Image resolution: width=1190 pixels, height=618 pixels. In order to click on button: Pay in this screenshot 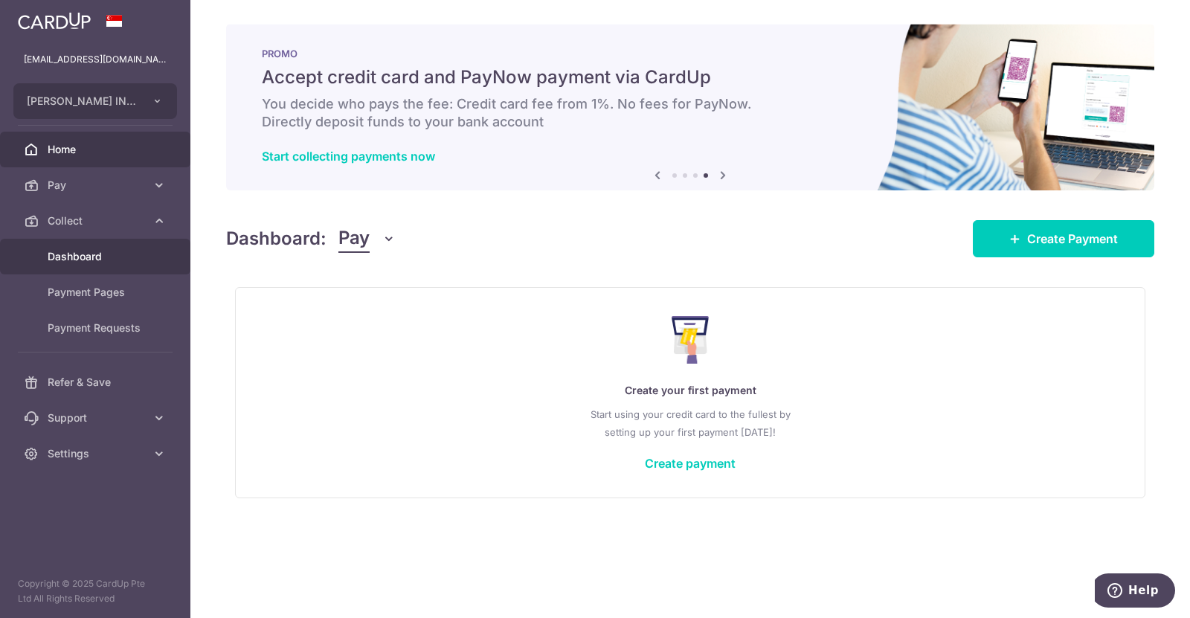, I will do `click(367, 239)`.